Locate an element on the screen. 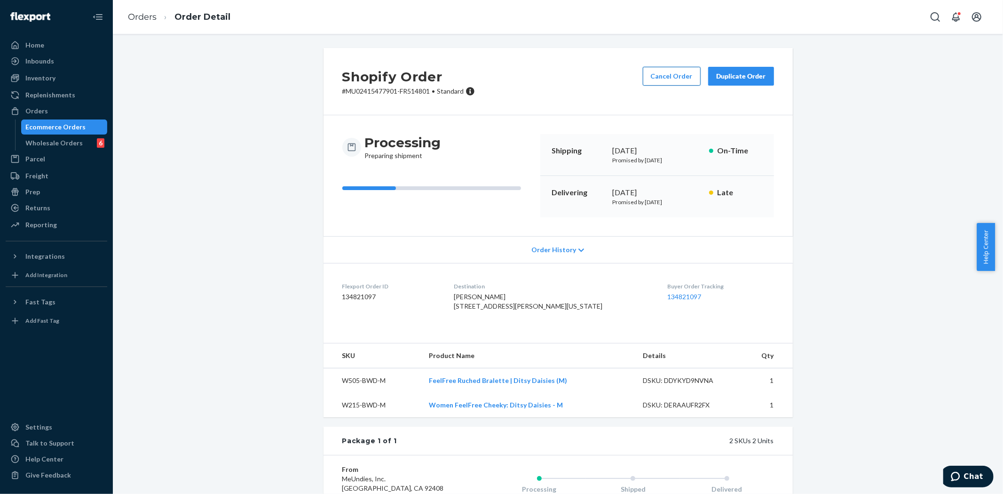 The height and width of the screenshot is (494, 1003). button: Talk to Support is located at coordinates (56, 443).